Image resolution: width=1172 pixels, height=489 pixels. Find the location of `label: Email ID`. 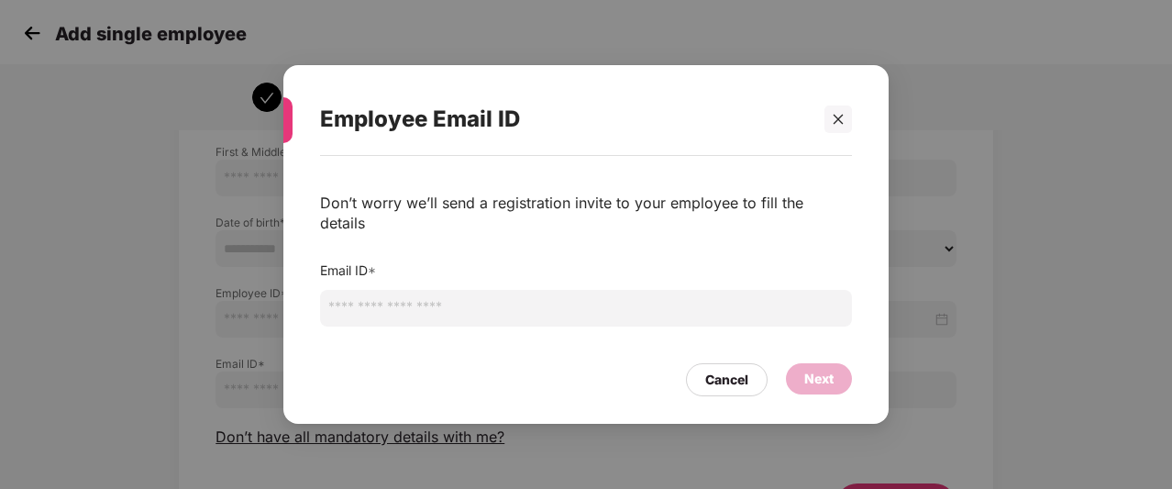

label: Email ID is located at coordinates (347, 270).